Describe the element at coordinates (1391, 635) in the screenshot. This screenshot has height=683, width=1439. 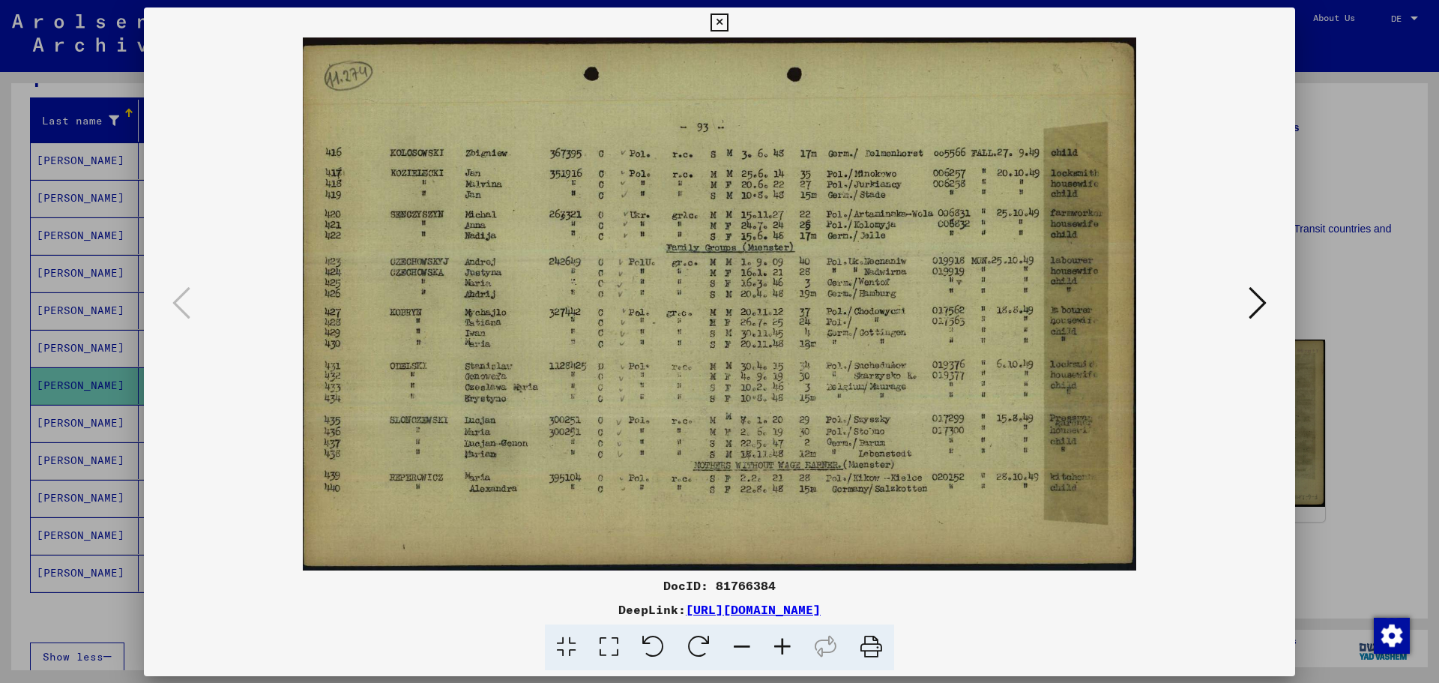
I see `div: Change consent` at that location.